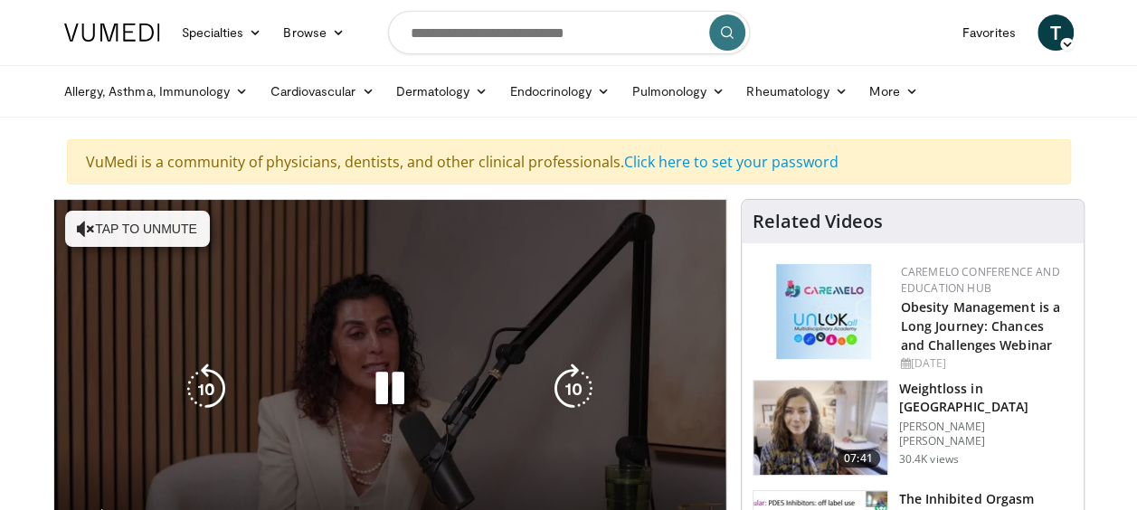 This screenshot has width=1137, height=510. Describe the element at coordinates (989, 33) in the screenshot. I see `a: Favorites` at that location.